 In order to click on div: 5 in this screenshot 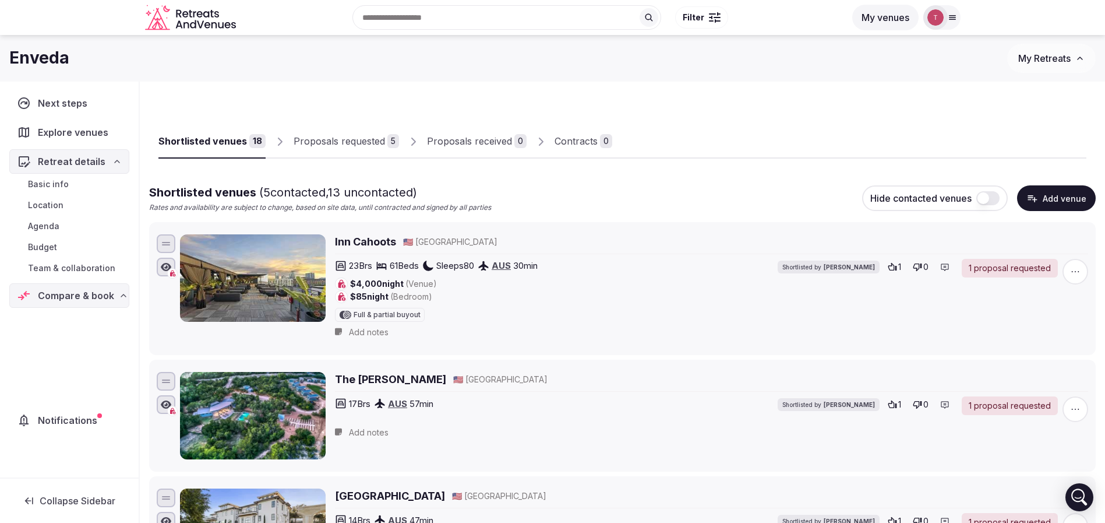, I will do `click(393, 141)`.